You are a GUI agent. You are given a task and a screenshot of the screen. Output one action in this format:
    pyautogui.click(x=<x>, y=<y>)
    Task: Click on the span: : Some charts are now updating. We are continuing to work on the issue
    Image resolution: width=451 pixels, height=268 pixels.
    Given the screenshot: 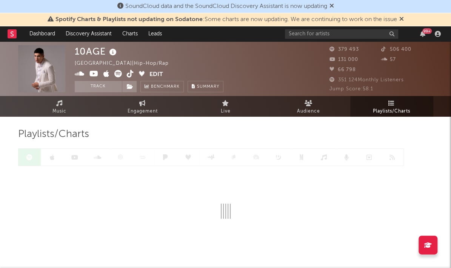 What is the action you would take?
    pyautogui.click(x=226, y=20)
    